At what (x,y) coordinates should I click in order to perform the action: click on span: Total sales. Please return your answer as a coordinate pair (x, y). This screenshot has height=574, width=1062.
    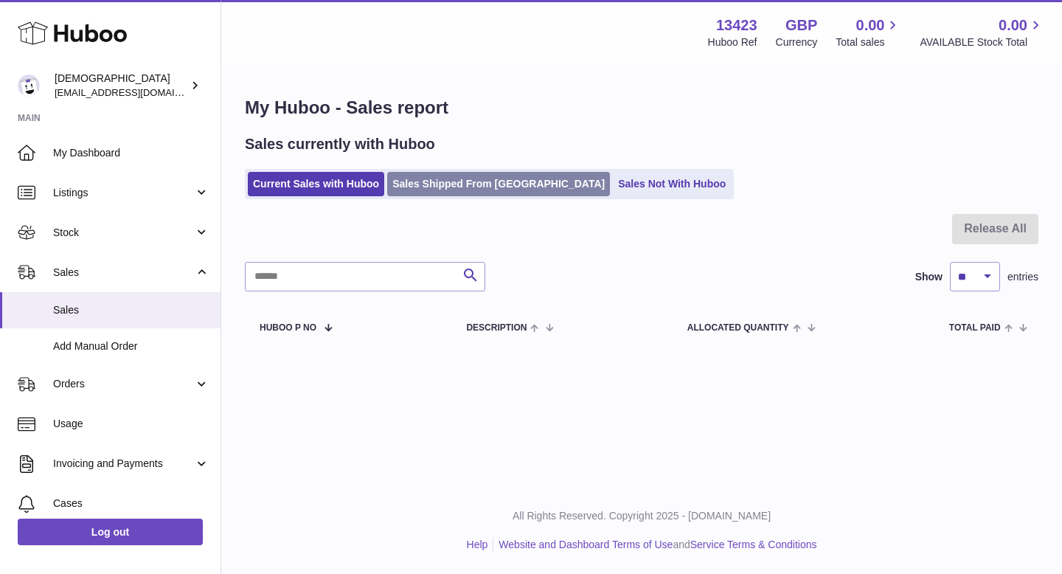
    Looking at the image, I should click on (868, 42).